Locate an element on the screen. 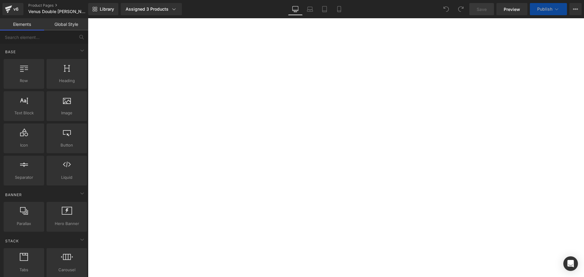  span: Liquid is located at coordinates (67, 177).